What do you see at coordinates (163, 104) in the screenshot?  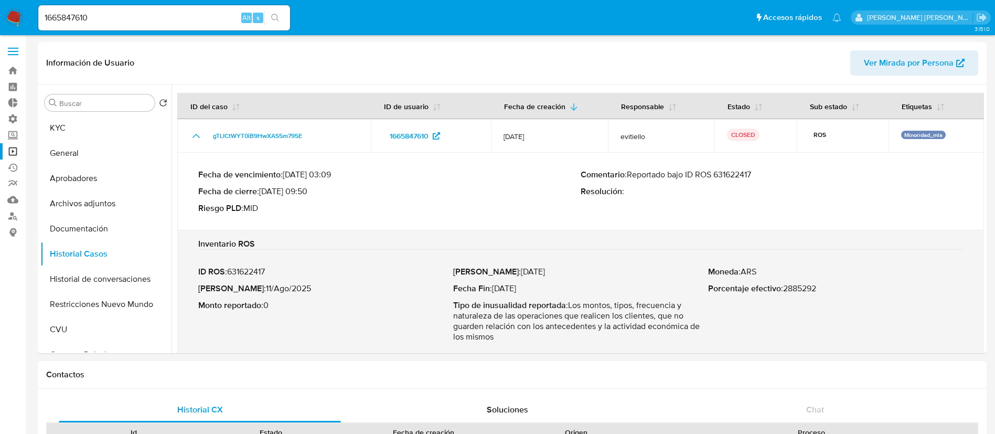 I see `button: Volver al orden por defecto` at bounding box center [163, 104].